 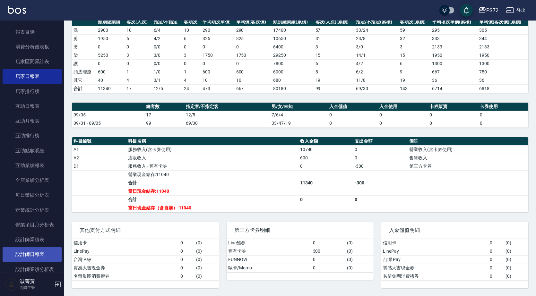 What do you see at coordinates (99, 166) in the screenshot?
I see `td: D1` at bounding box center [99, 166].